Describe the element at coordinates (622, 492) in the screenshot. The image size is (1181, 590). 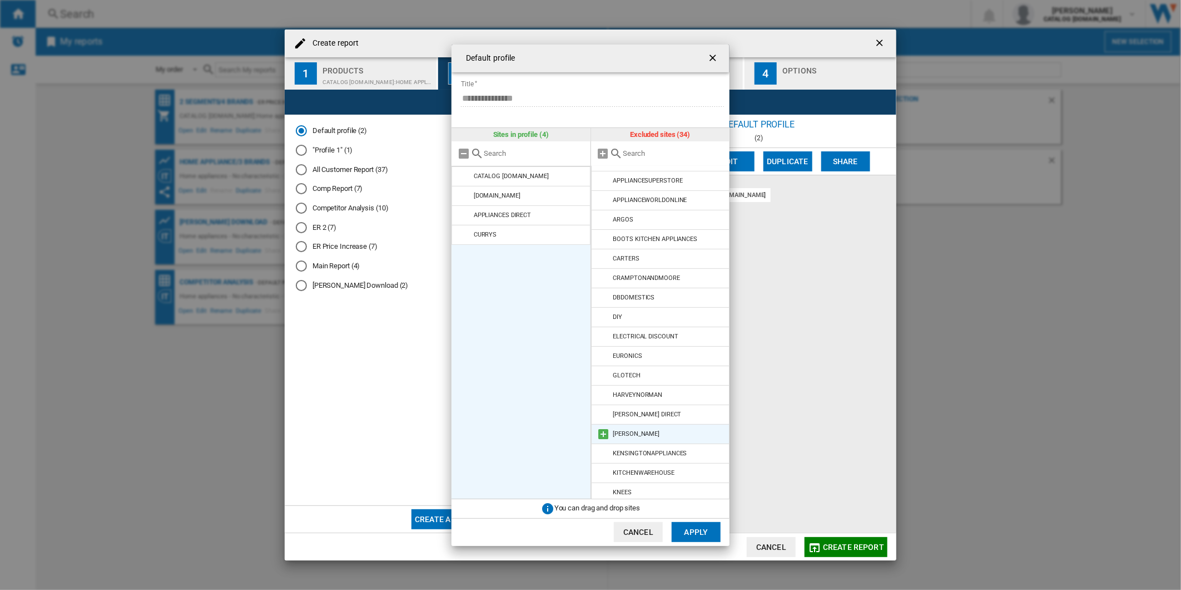
I see `div: KNEES` at that location.